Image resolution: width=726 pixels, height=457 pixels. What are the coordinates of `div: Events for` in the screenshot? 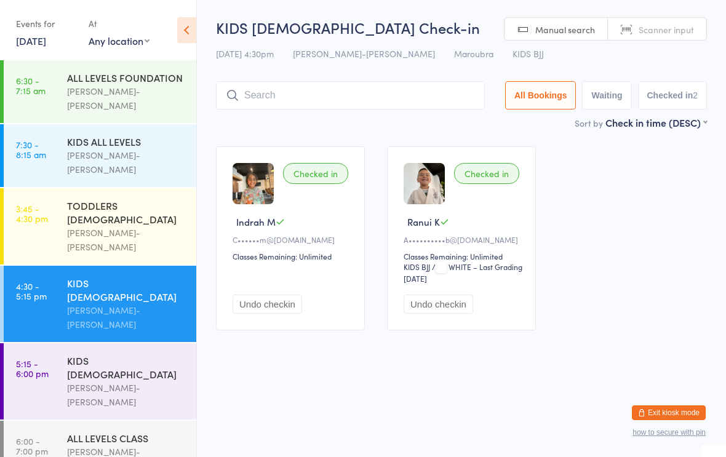 It's located at (46, 23).